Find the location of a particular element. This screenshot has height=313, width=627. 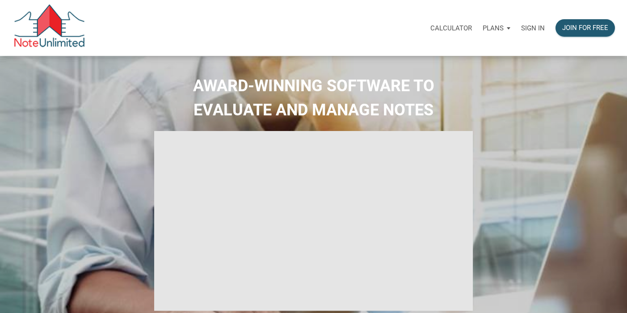

p: Sign in is located at coordinates (532, 28).